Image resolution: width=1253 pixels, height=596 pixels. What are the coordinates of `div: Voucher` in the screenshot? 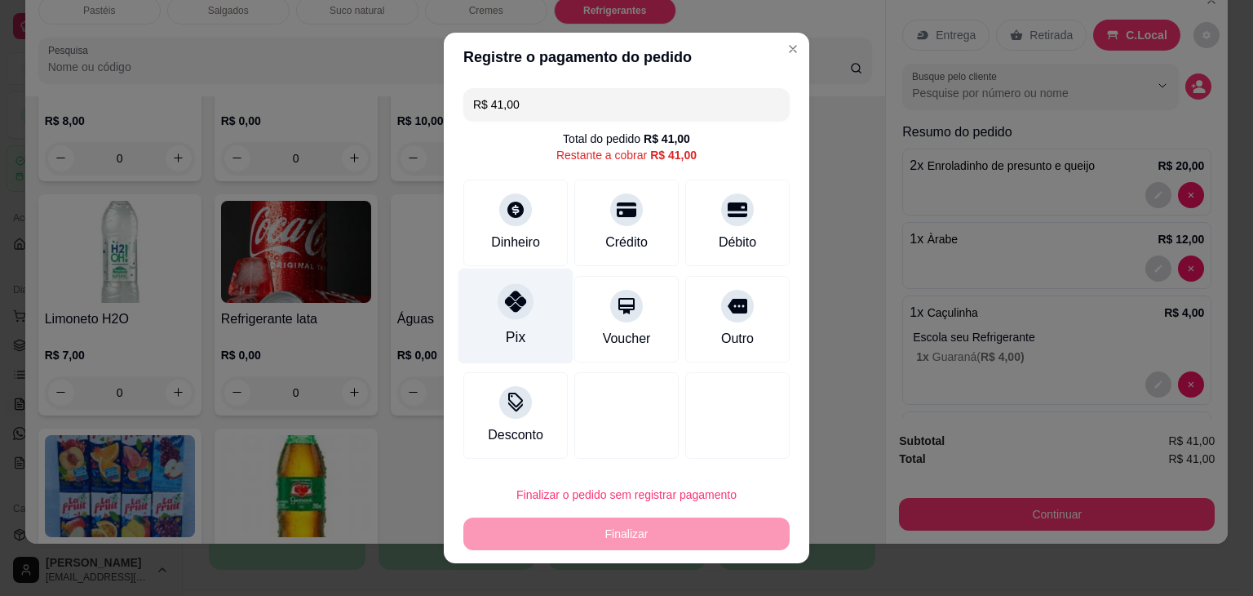 It's located at (627, 339).